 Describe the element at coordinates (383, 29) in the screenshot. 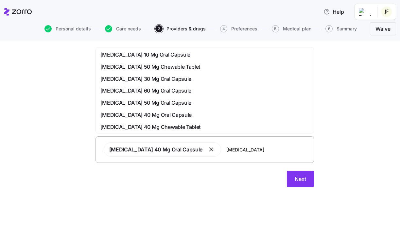

I see `button: Waive` at that location.